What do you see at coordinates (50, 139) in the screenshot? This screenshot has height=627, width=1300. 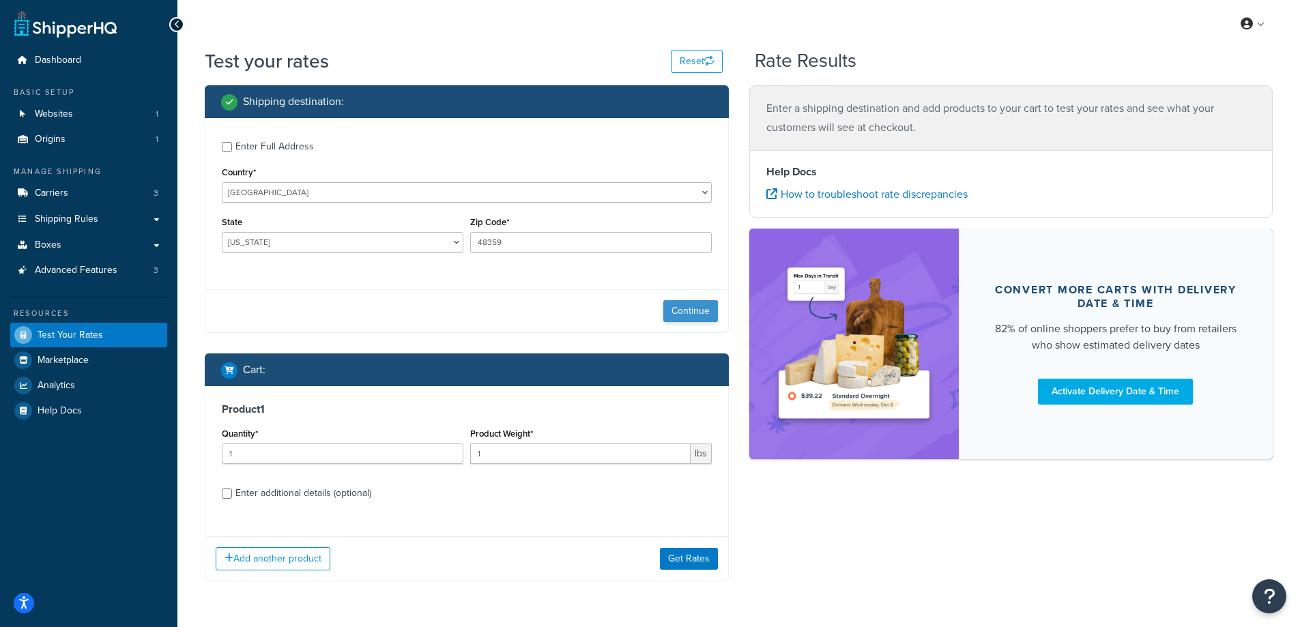 I see `span: Origins` at bounding box center [50, 139].